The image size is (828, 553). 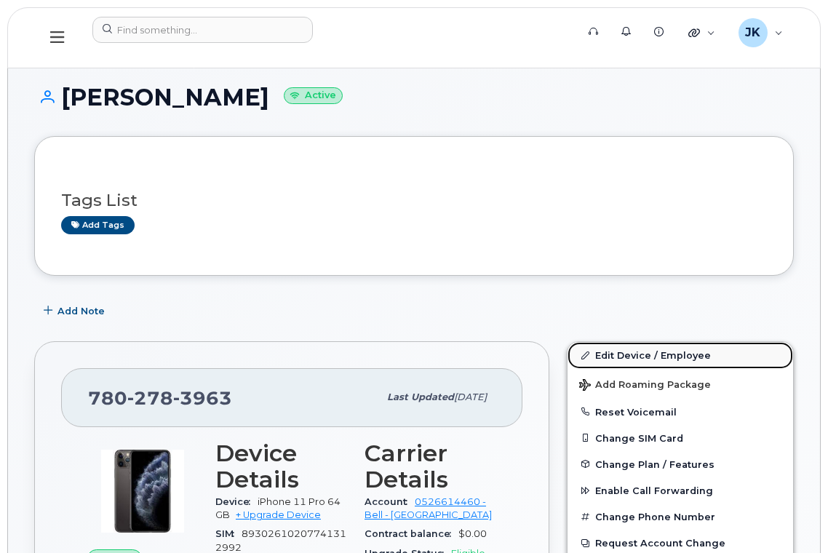 What do you see at coordinates (97, 225) in the screenshot?
I see `a: Add tags` at bounding box center [97, 225].